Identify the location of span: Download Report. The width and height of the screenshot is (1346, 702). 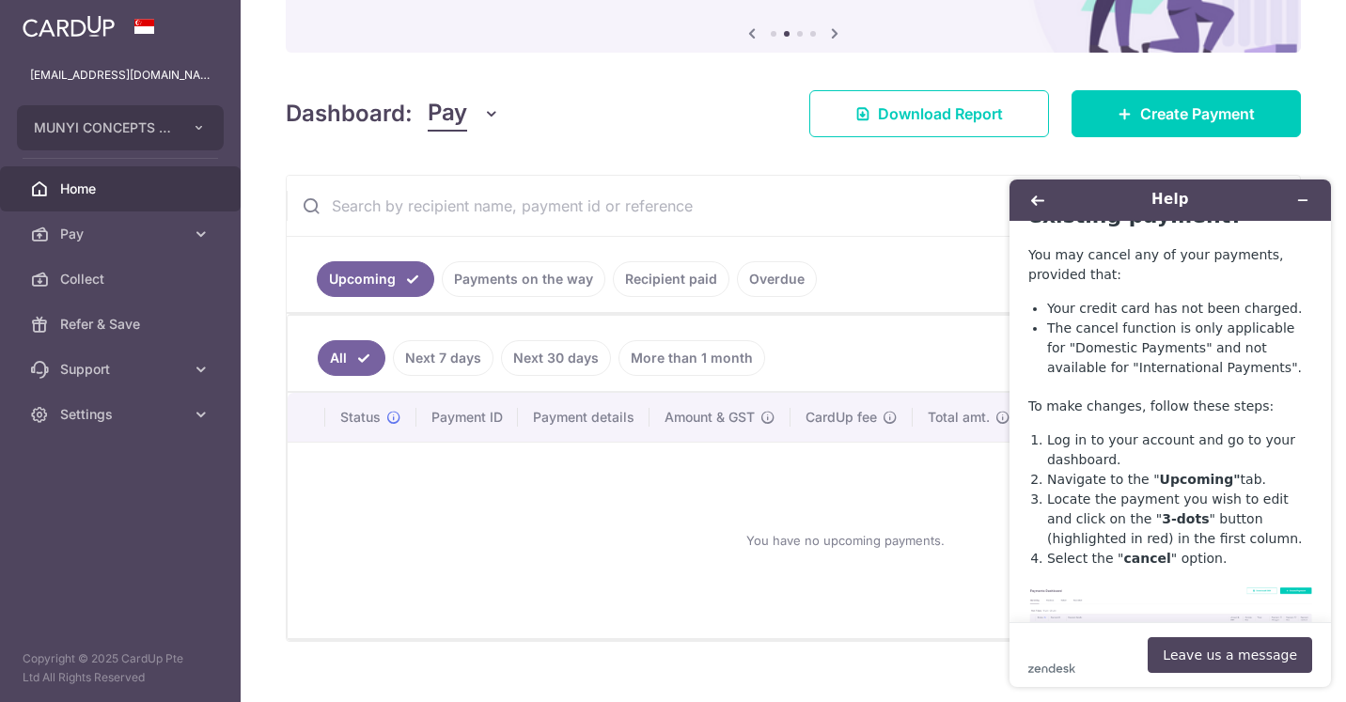
(940, 114).